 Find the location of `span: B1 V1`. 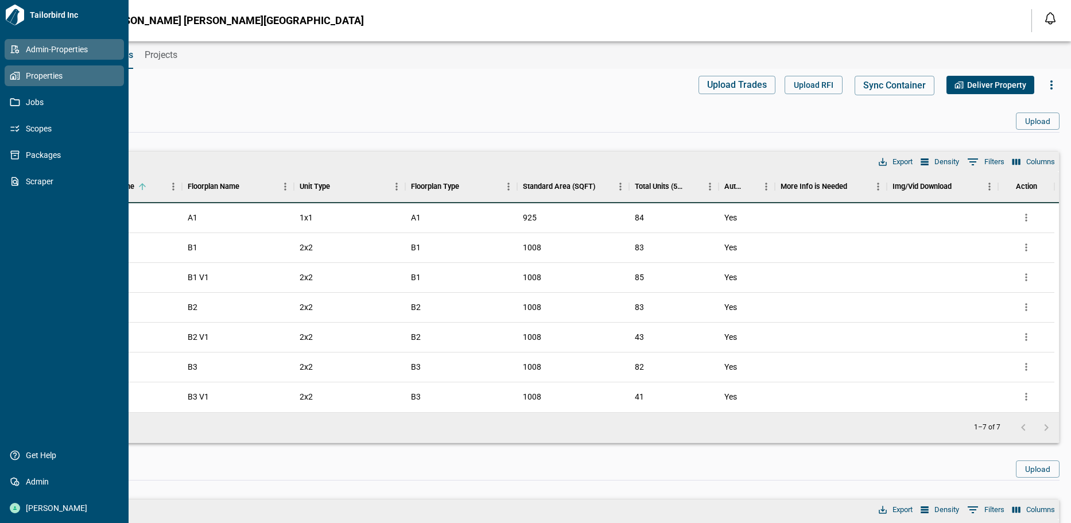

span: B1 V1 is located at coordinates (198, 277).